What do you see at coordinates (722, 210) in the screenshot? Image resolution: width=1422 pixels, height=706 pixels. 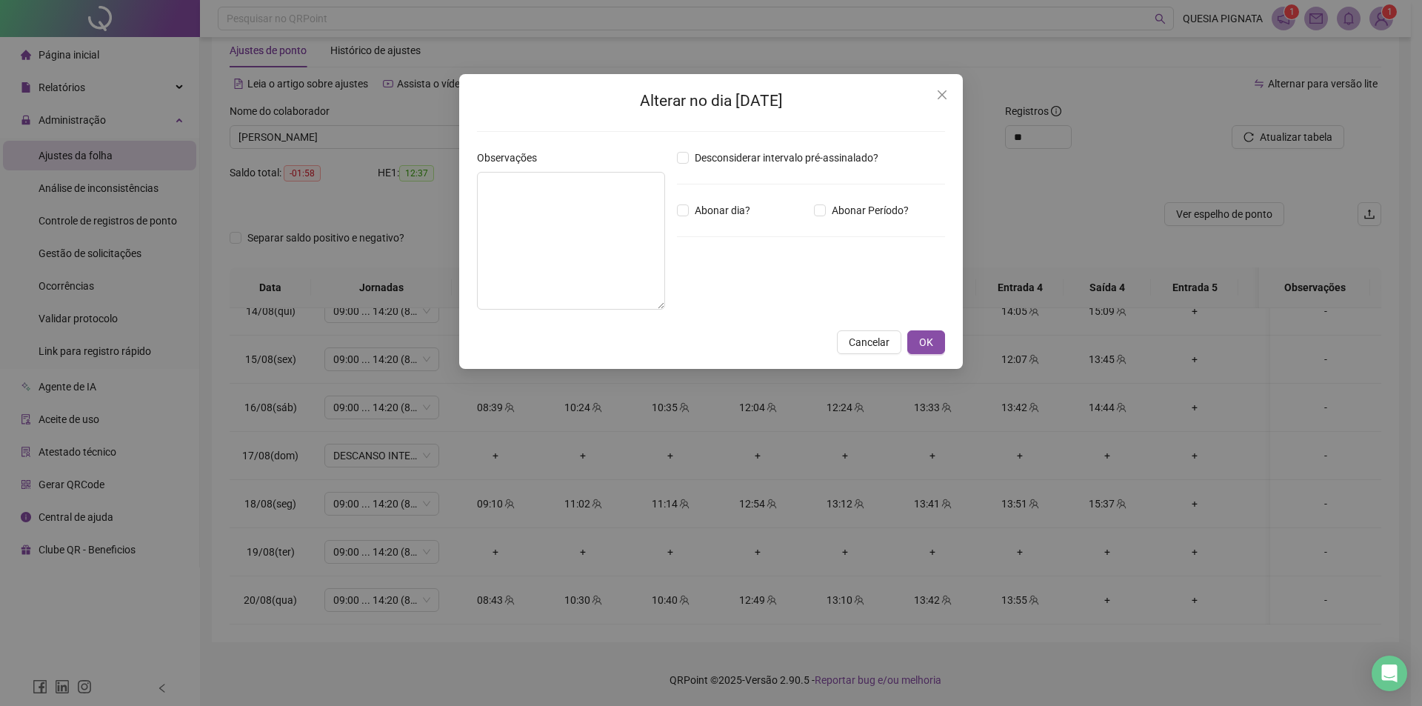 I see `span: Abonar dia?` at bounding box center [722, 210].